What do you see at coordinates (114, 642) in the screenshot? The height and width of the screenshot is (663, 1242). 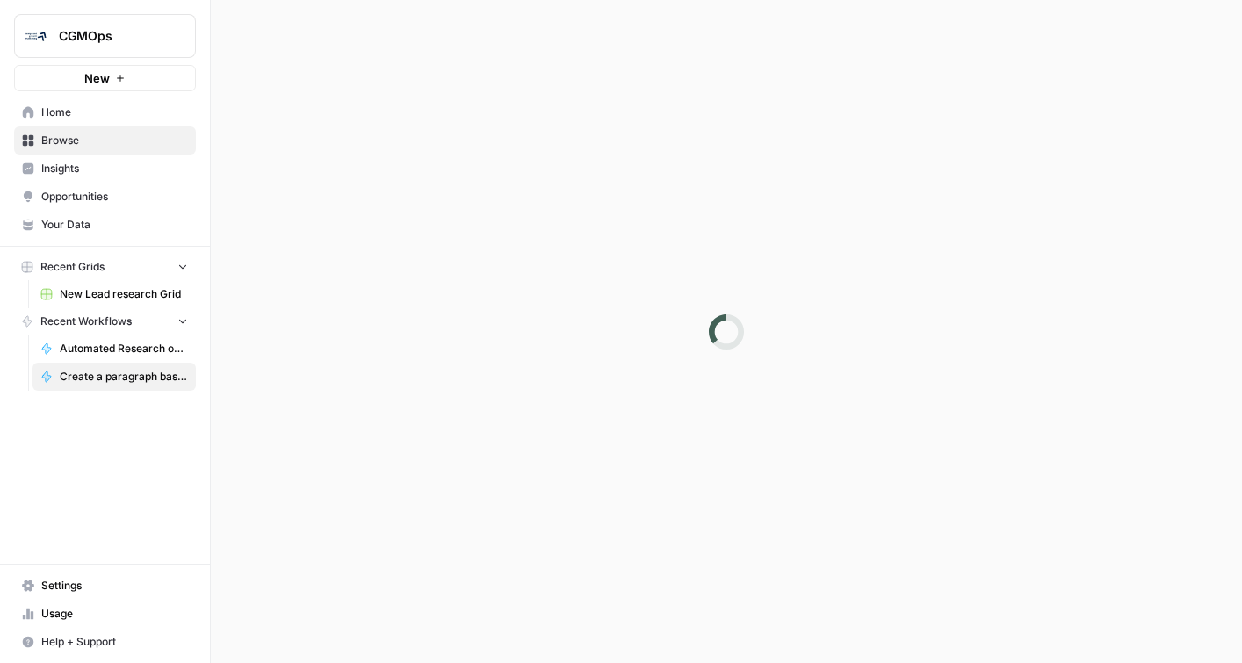 I see `span: Help + Support` at bounding box center [114, 642].